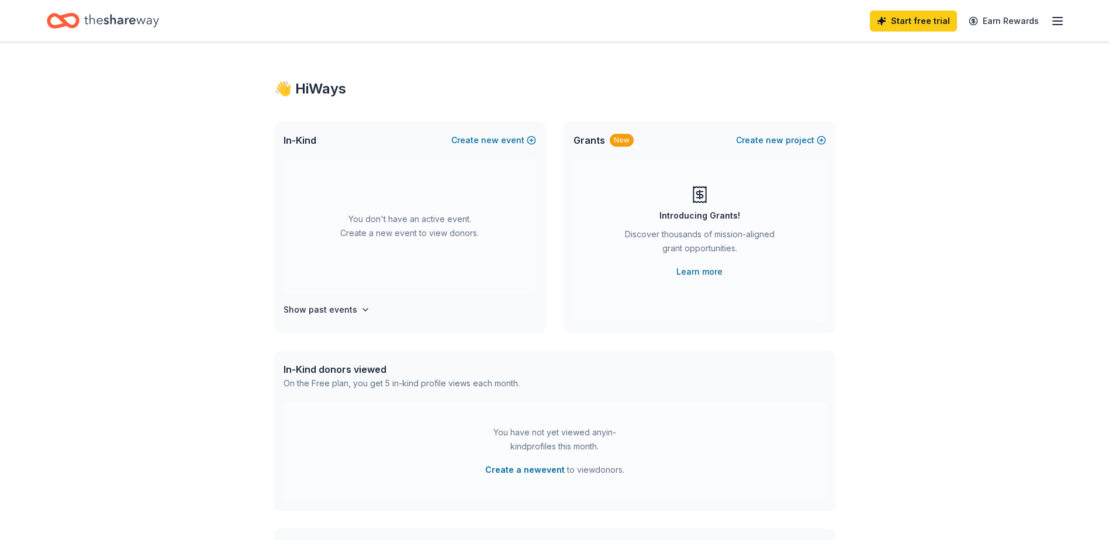 This screenshot has height=540, width=1109. Describe the element at coordinates (402, 369) in the screenshot. I see `div: In-Kind donors viewed` at that location.